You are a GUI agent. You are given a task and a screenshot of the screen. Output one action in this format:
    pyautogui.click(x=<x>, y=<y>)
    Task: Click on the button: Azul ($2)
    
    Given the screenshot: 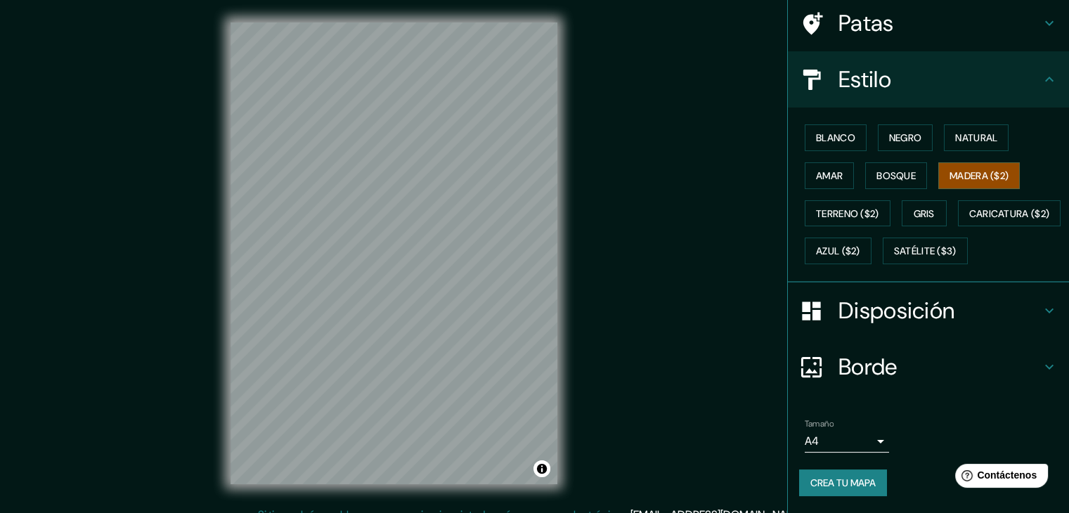 What is the action you would take?
    pyautogui.click(x=838, y=251)
    